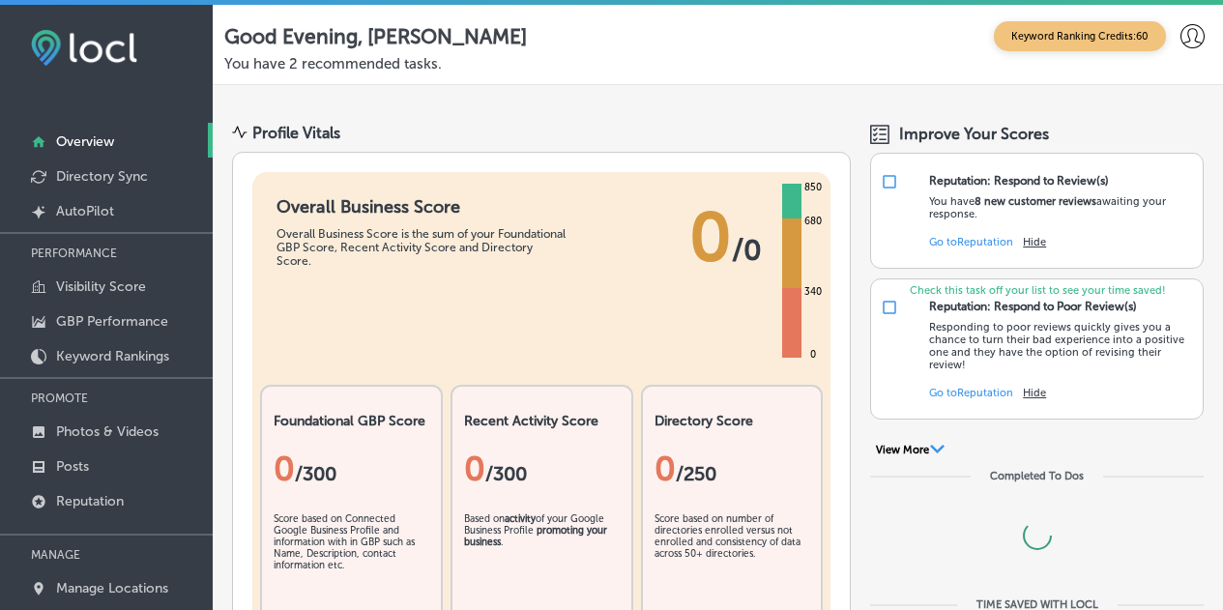 The width and height of the screenshot is (1223, 610). Describe the element at coordinates (112, 588) in the screenshot. I see `p: Manage Locations` at that location.